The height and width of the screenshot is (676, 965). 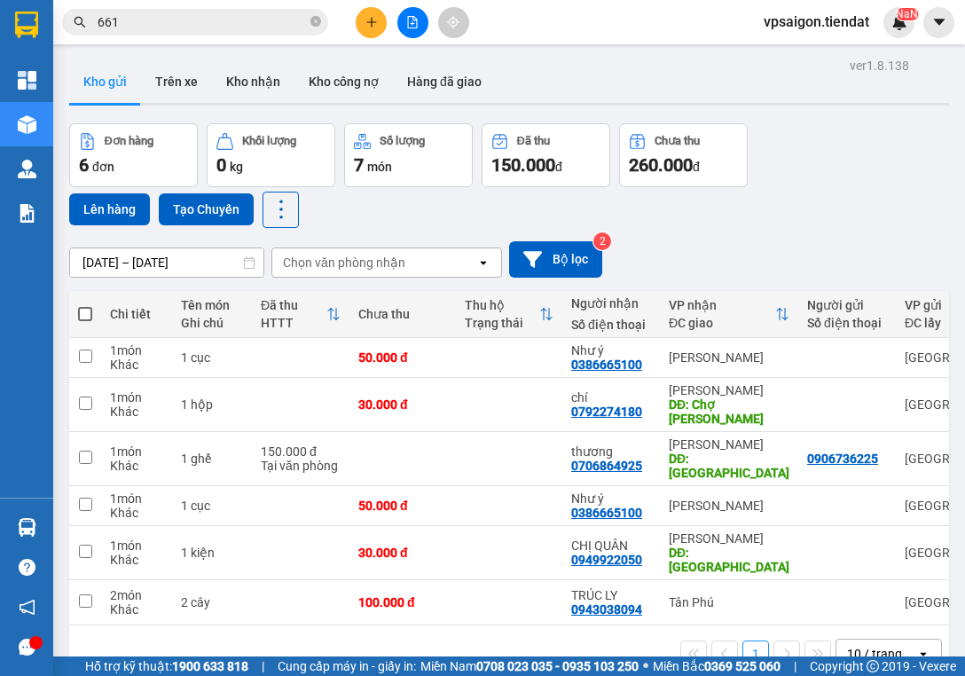 I want to click on div: TRÚC LY, so click(x=611, y=595).